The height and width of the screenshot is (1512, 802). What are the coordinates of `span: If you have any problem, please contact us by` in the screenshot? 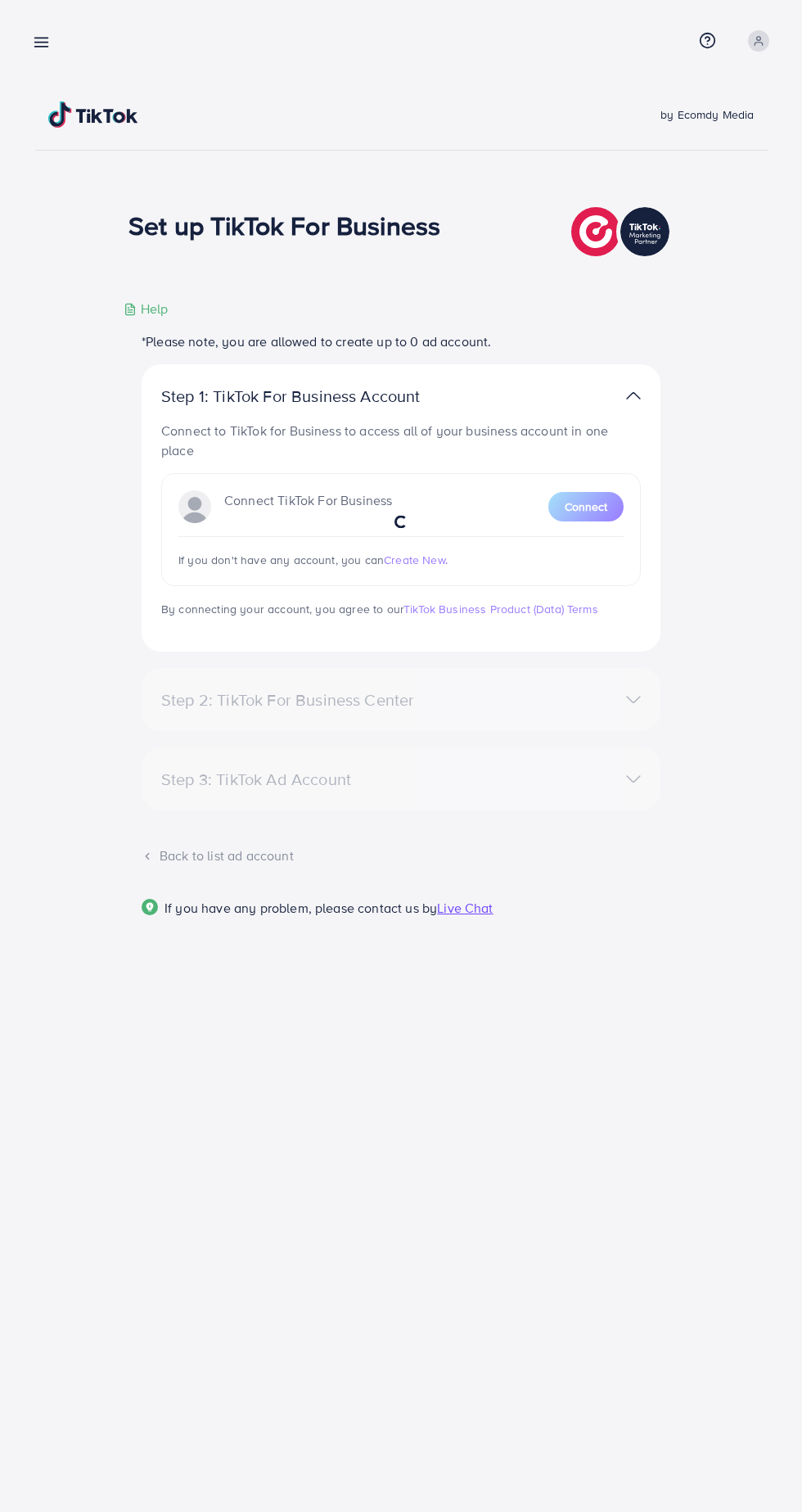 It's located at (300, 908).